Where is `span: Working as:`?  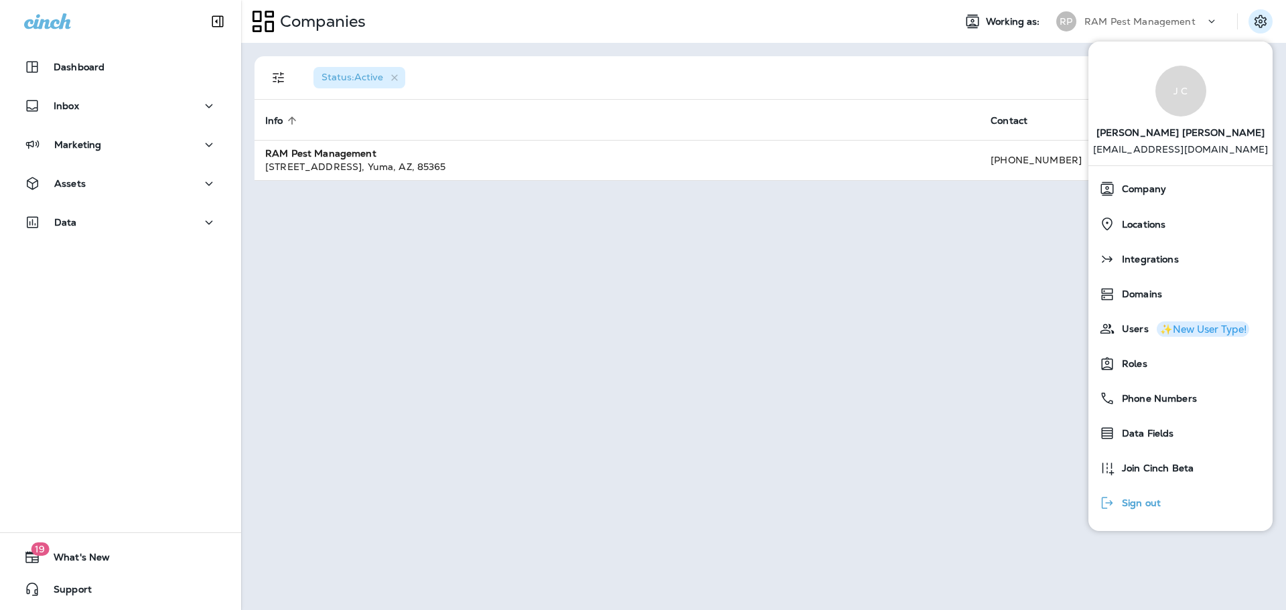 span: Working as: is located at coordinates (1014, 21).